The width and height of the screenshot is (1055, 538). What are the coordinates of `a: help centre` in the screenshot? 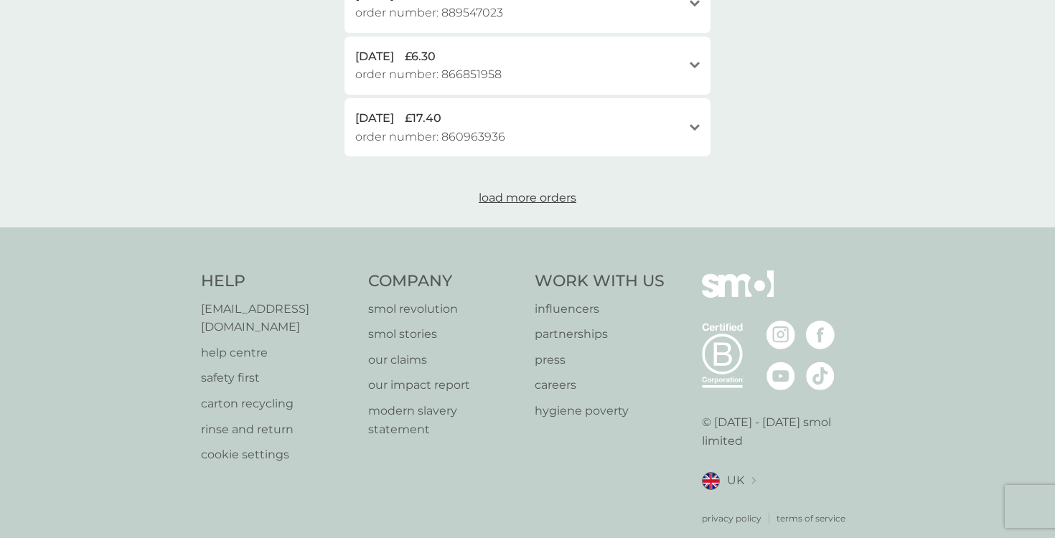 It's located at (277, 353).